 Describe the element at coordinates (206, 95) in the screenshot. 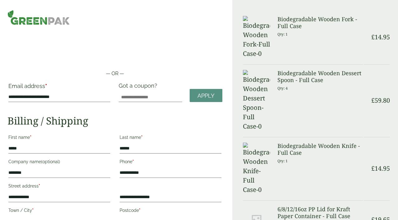

I see `a: Apply` at that location.